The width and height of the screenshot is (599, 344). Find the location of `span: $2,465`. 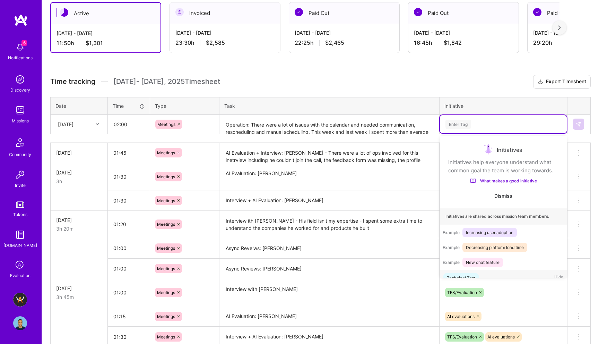

span: $2,465 is located at coordinates (334, 43).